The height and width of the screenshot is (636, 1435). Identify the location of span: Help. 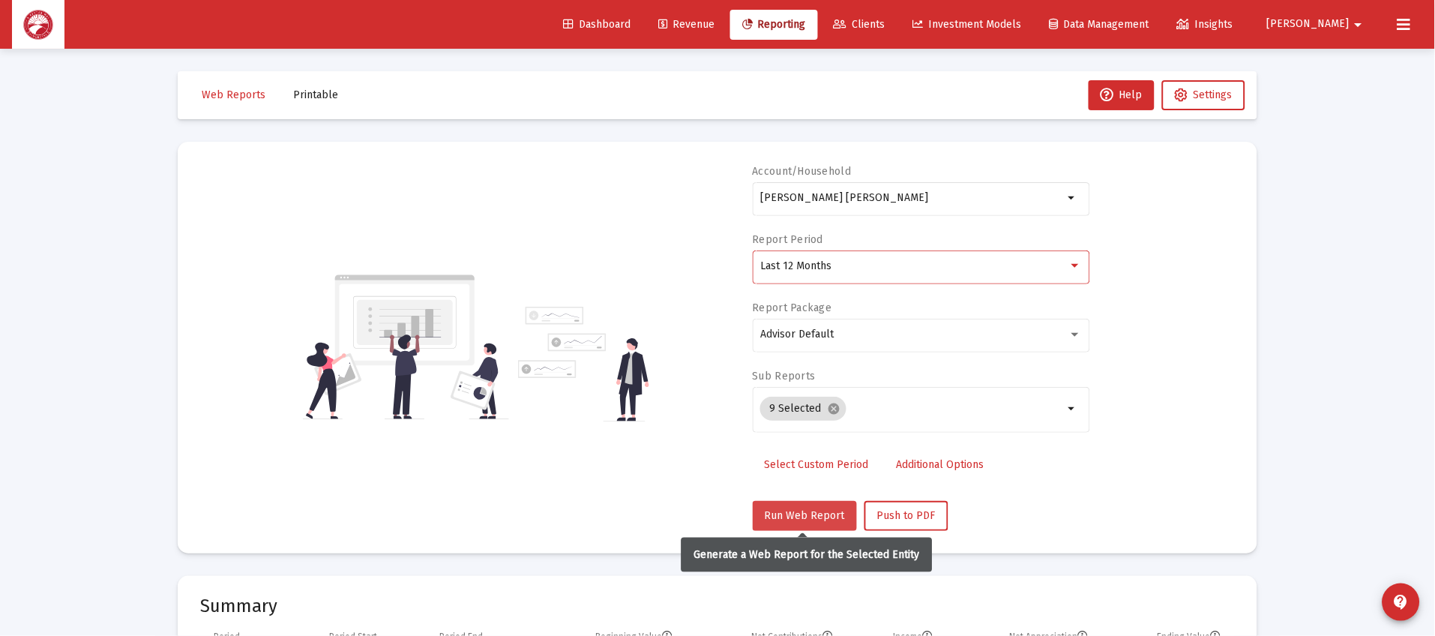
(1122, 94).